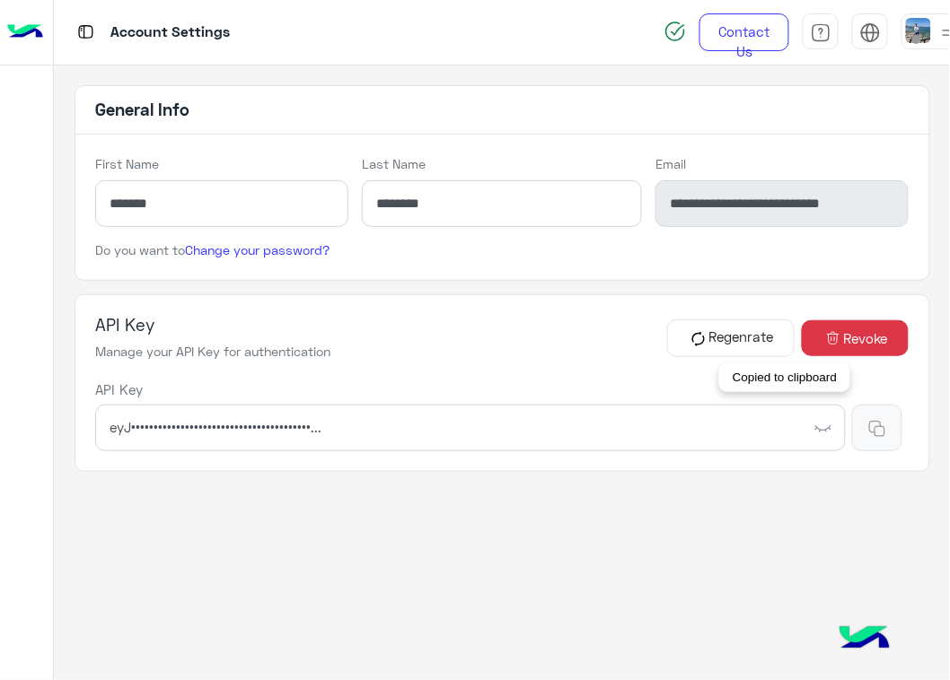 This screenshot has width=950, height=680. What do you see at coordinates (670, 163) in the screenshot?
I see `label: Email` at bounding box center [670, 163].